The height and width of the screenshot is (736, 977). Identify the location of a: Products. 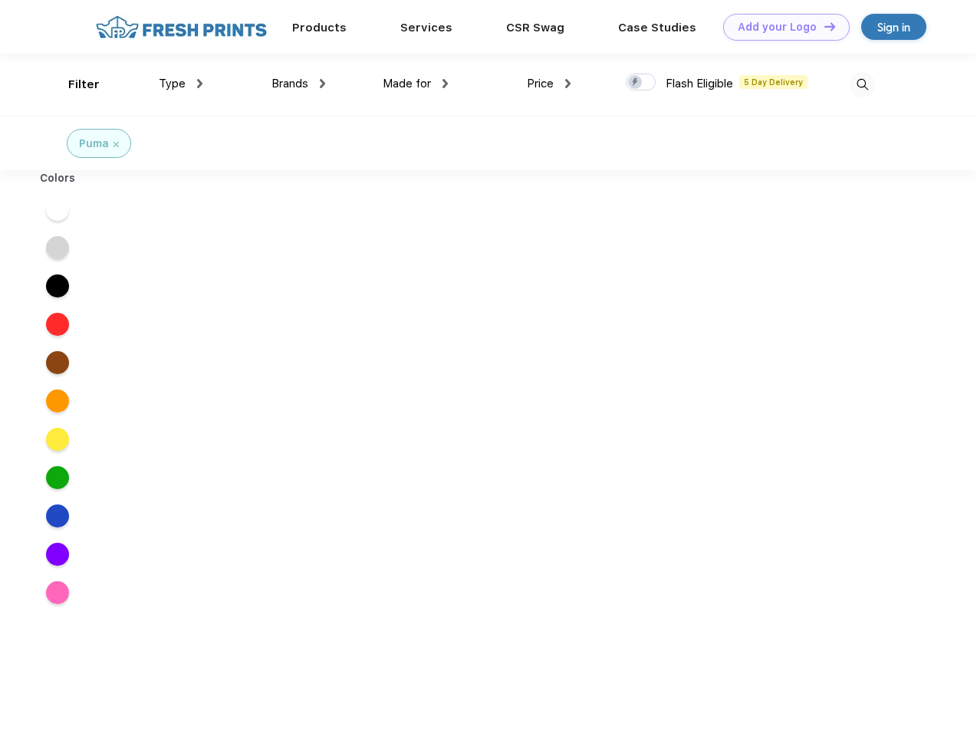
(319, 28).